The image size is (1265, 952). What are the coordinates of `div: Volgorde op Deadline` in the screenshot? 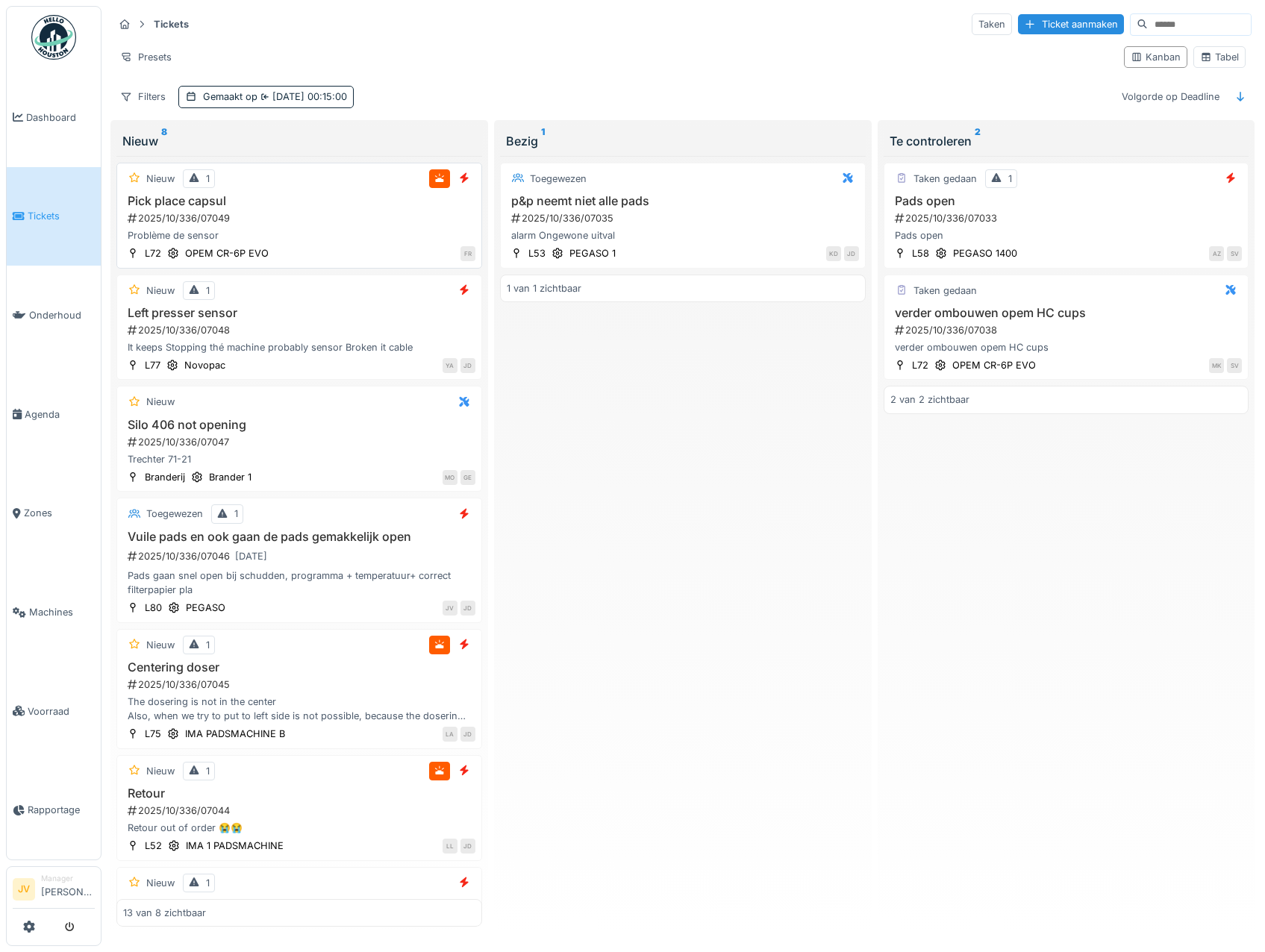 It's located at (1170, 96).